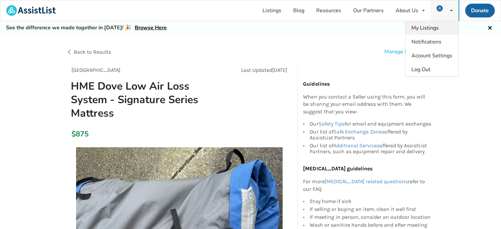  Describe the element at coordinates (328, 11) in the screenshot. I see `a: Resources` at that location.